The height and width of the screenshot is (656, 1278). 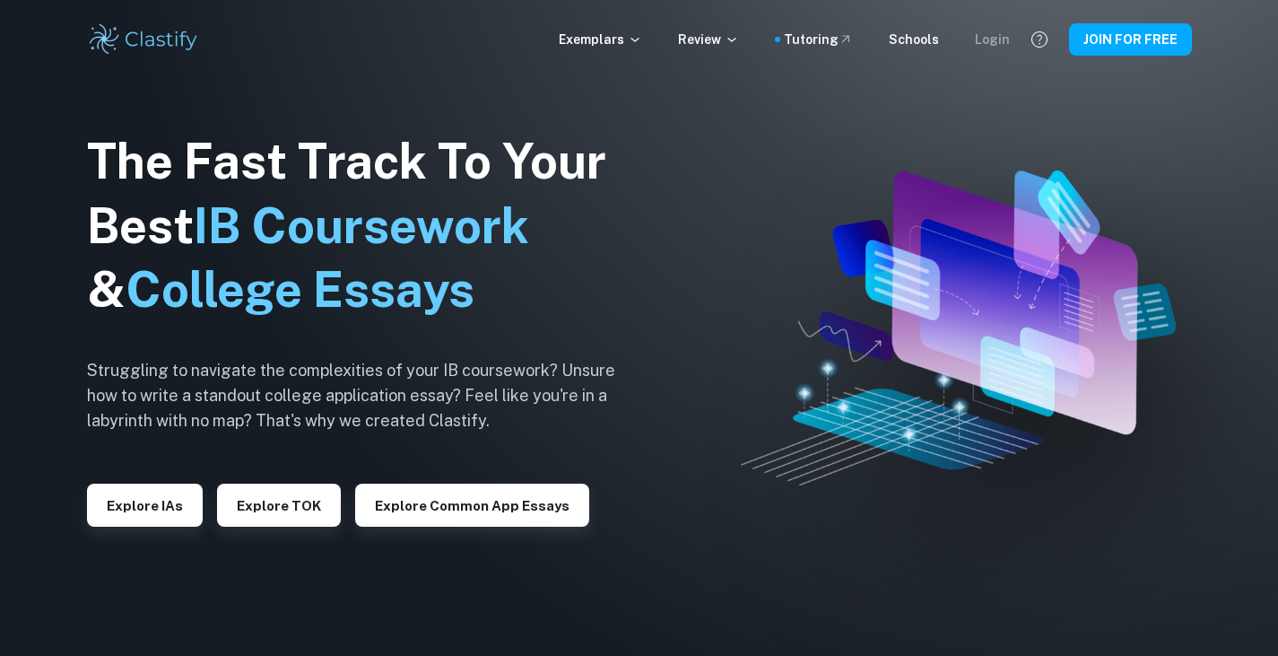 What do you see at coordinates (365, 396) in the screenshot?
I see `h6: Struggling to navigate the complexities of your IB coursework? Unsure how to write a standout col...` at bounding box center [365, 396].